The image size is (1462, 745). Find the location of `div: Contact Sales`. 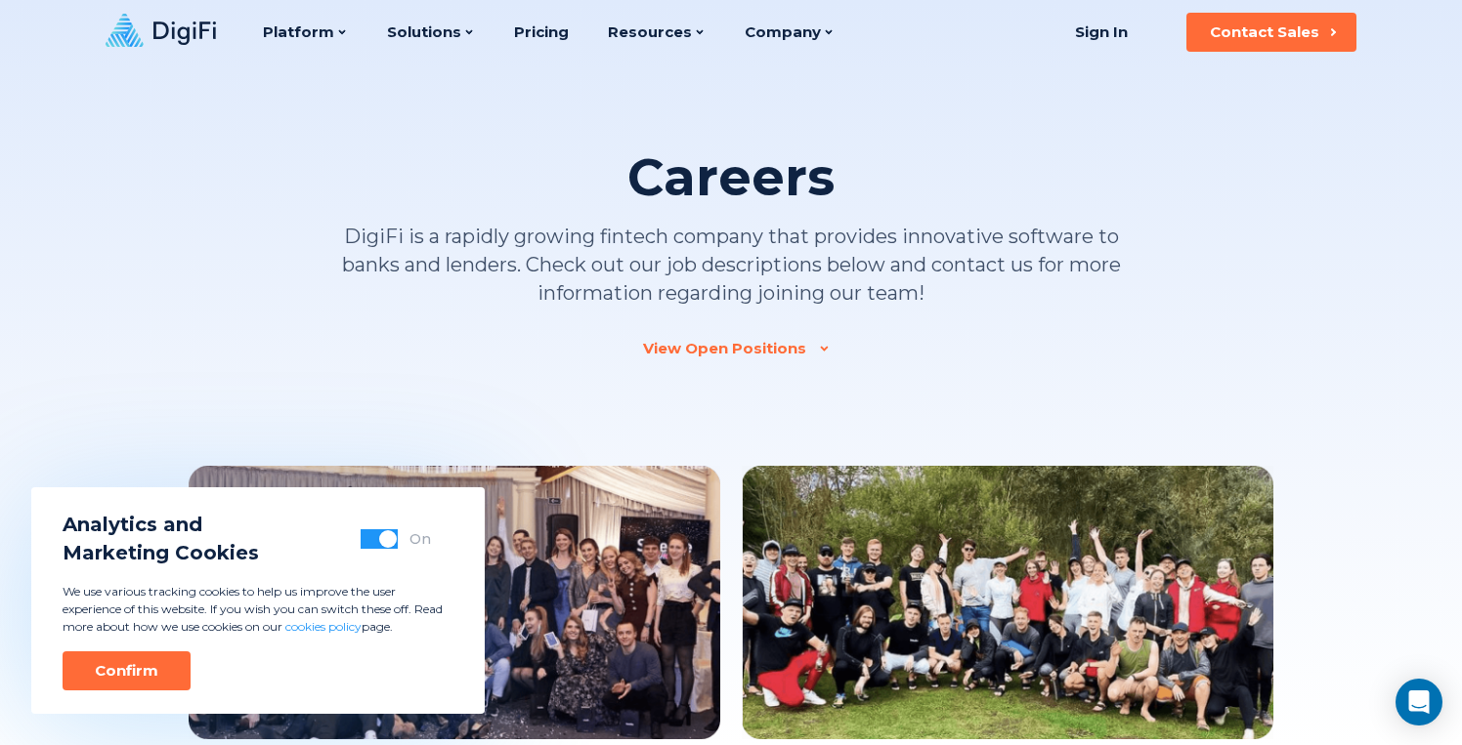

div: Contact Sales is located at coordinates (1264, 32).